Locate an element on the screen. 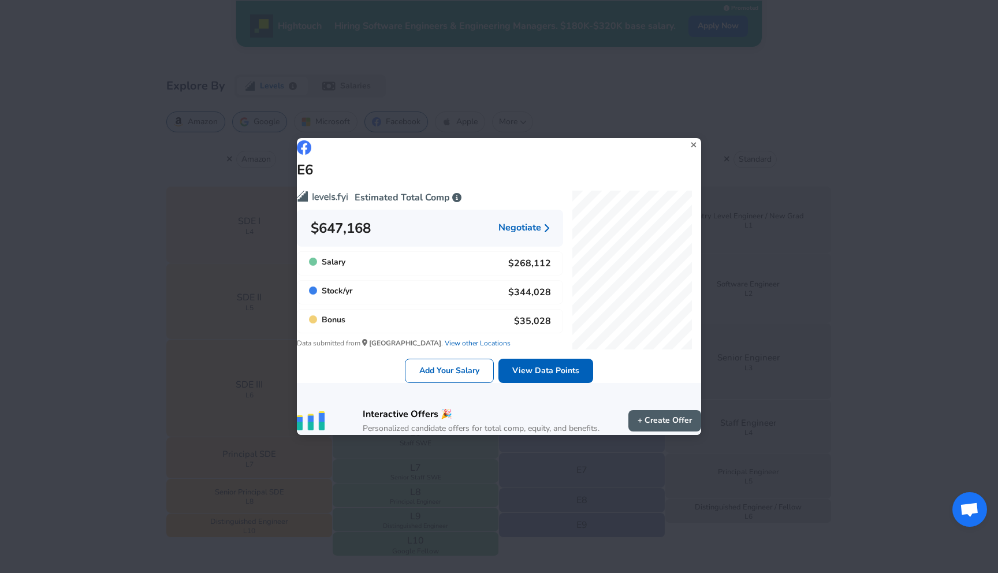 Image resolution: width=998 pixels, height=573 pixels. h6: Personalized candidate offers for total comp, equity, and benefits. is located at coordinates (481, 428).